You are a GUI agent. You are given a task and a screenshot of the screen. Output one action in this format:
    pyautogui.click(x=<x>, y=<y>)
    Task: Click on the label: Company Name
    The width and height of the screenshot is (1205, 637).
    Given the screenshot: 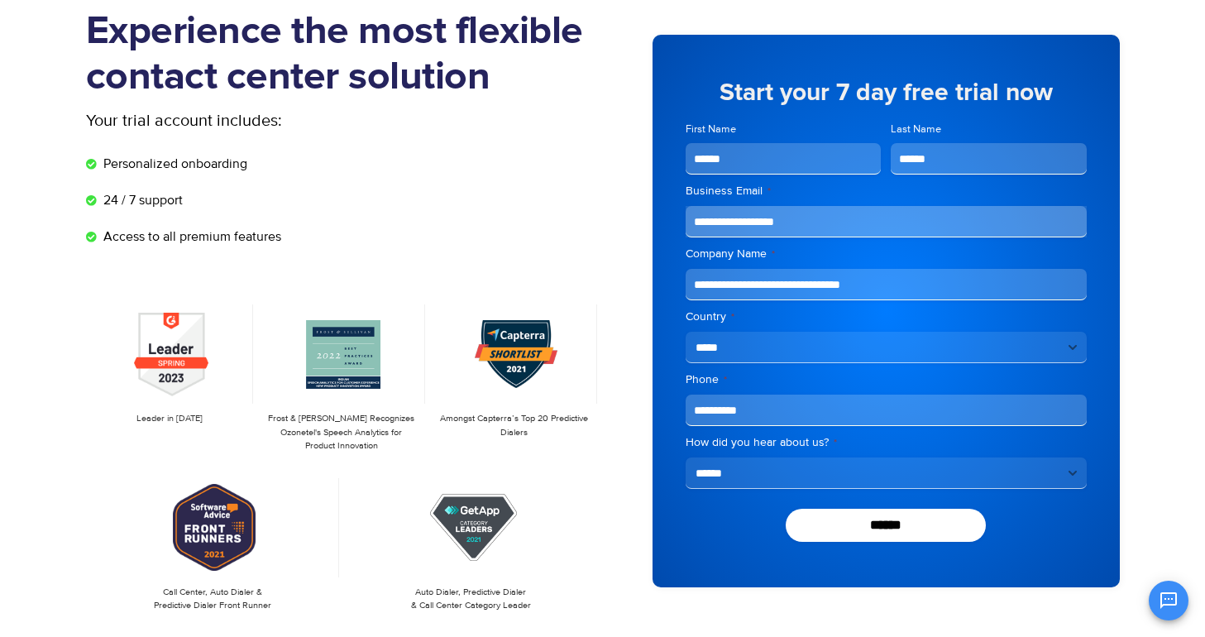 What is the action you would take?
    pyautogui.click(x=885, y=254)
    